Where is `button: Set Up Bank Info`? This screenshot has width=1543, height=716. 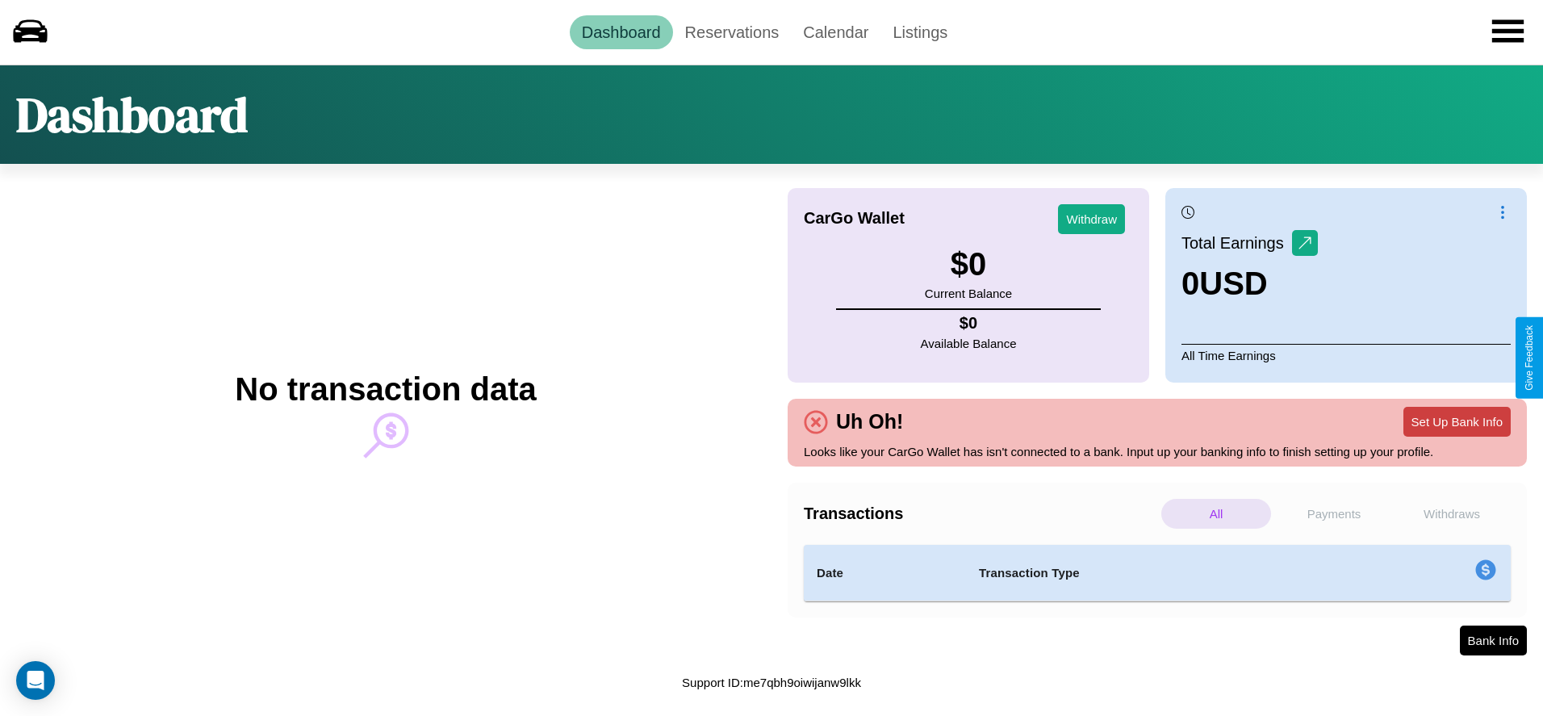
button: Set Up Bank Info is located at coordinates (1456, 421).